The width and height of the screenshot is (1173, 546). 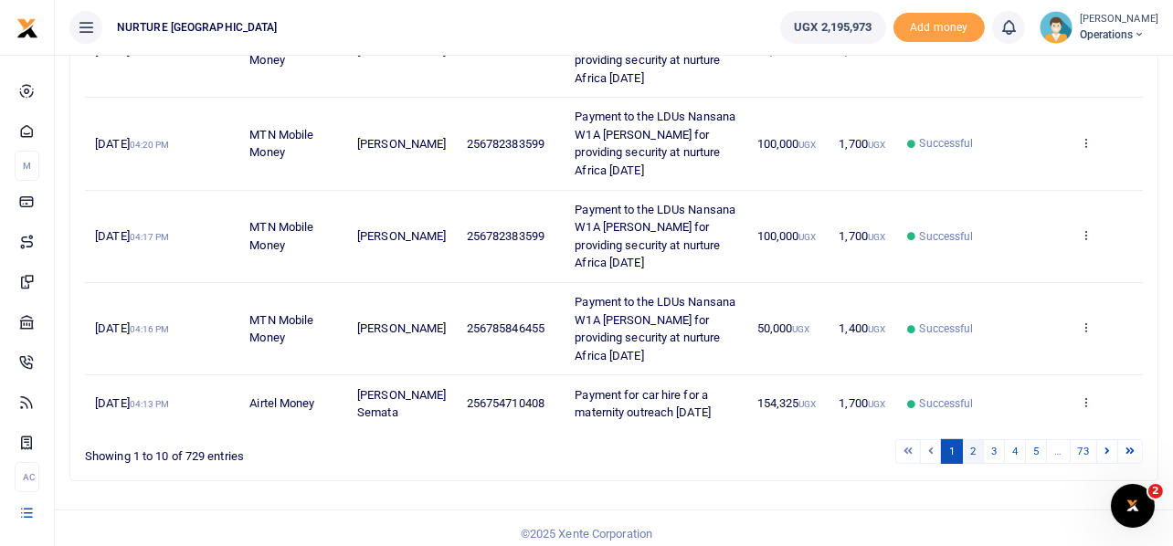 What do you see at coordinates (281, 403) in the screenshot?
I see `span: Airtel Money` at bounding box center [281, 403].